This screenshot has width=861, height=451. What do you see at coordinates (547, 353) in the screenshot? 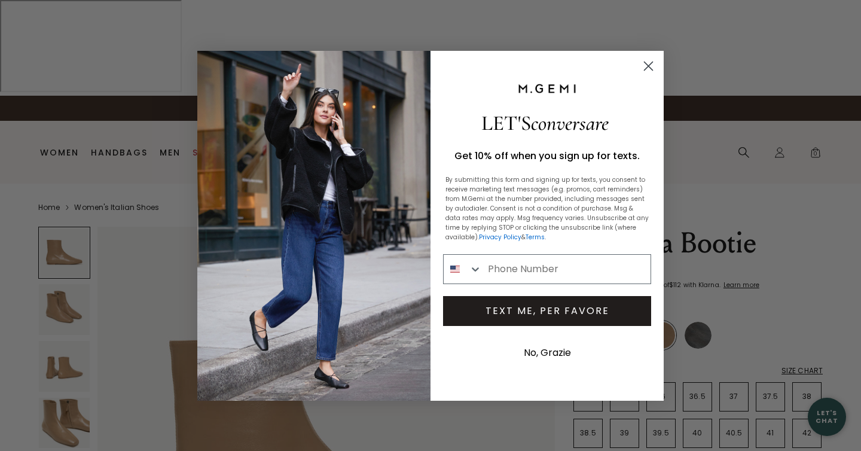
I see `button: No, Grazie` at bounding box center [547, 353].